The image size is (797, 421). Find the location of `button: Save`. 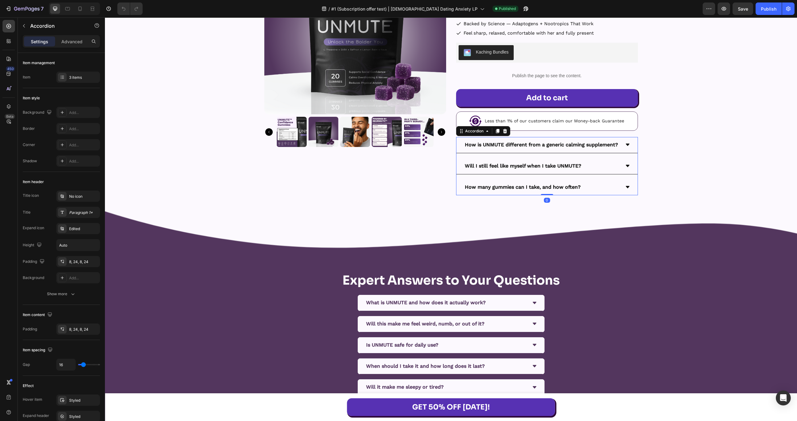

button: Save is located at coordinates (743, 9).